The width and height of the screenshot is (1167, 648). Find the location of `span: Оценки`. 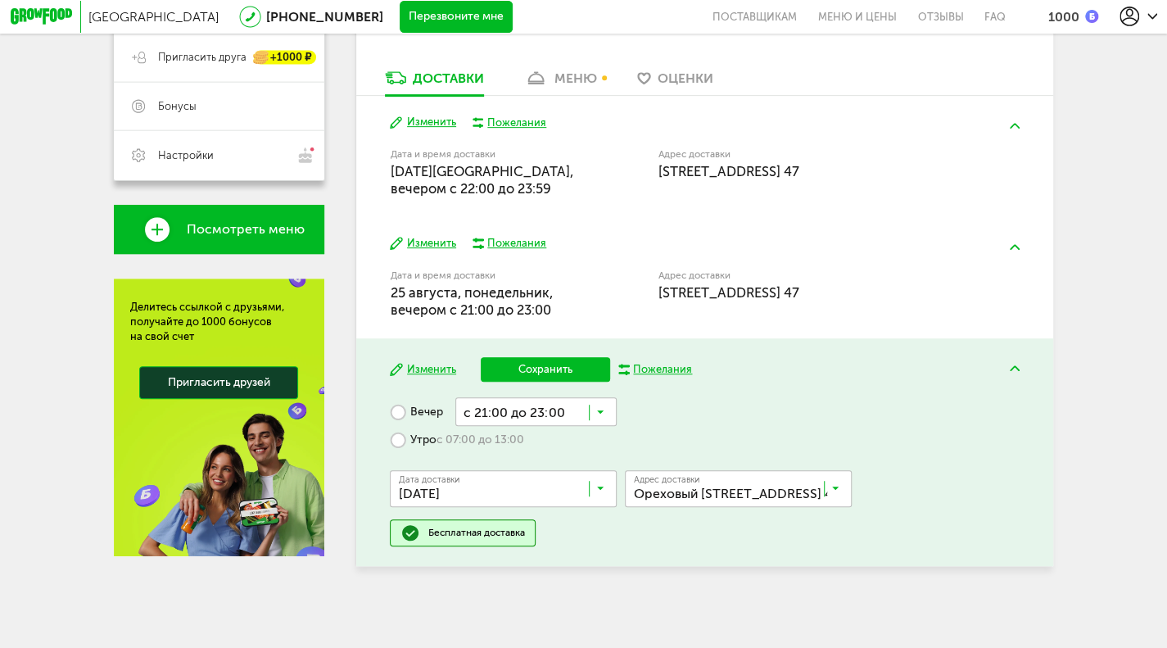

span: Оценки is located at coordinates (686, 78).